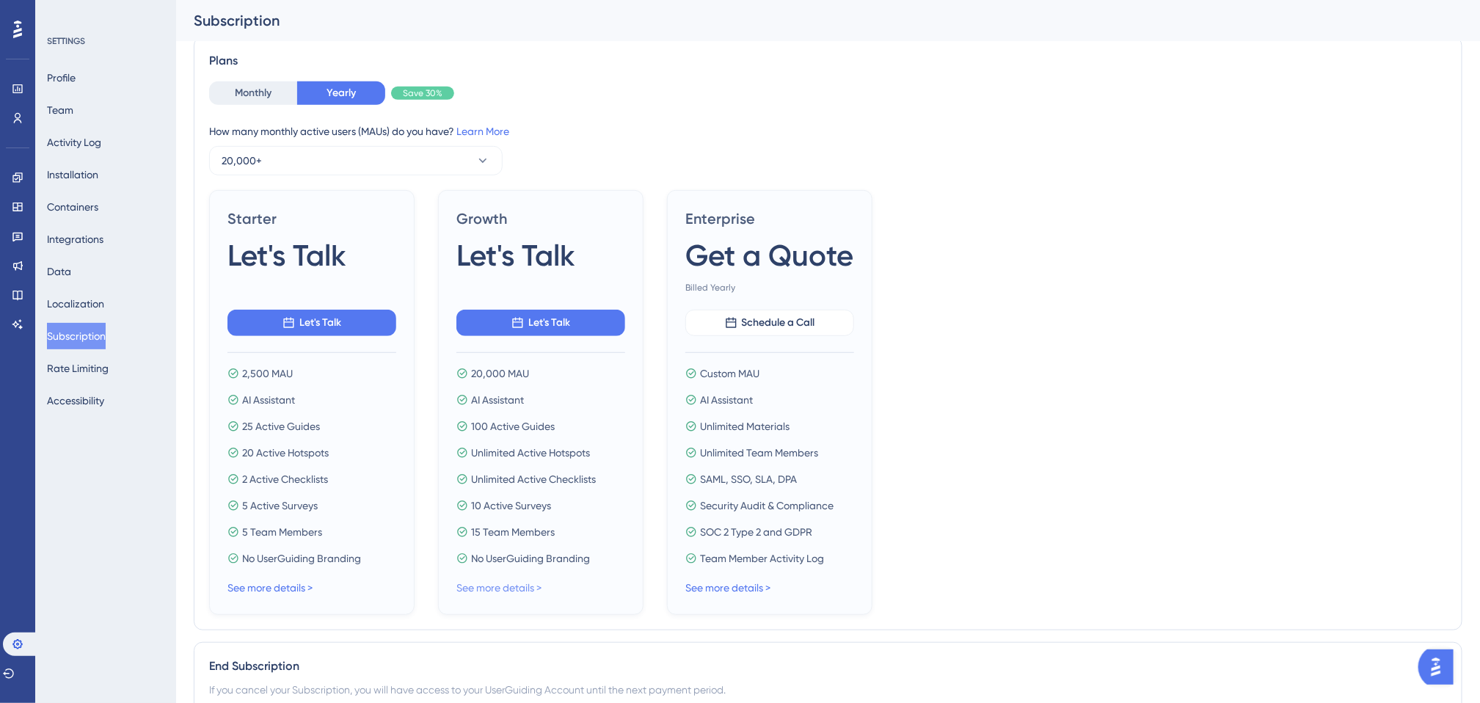 The height and width of the screenshot is (703, 1480). Describe the element at coordinates (73, 175) in the screenshot. I see `button: Installation` at that location.